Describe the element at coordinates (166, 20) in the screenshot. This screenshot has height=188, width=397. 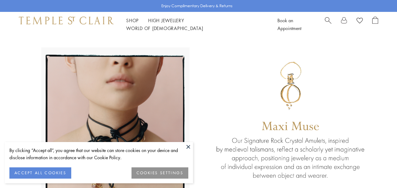
I see `a: High JewelleryHigh Jewellery` at that location.